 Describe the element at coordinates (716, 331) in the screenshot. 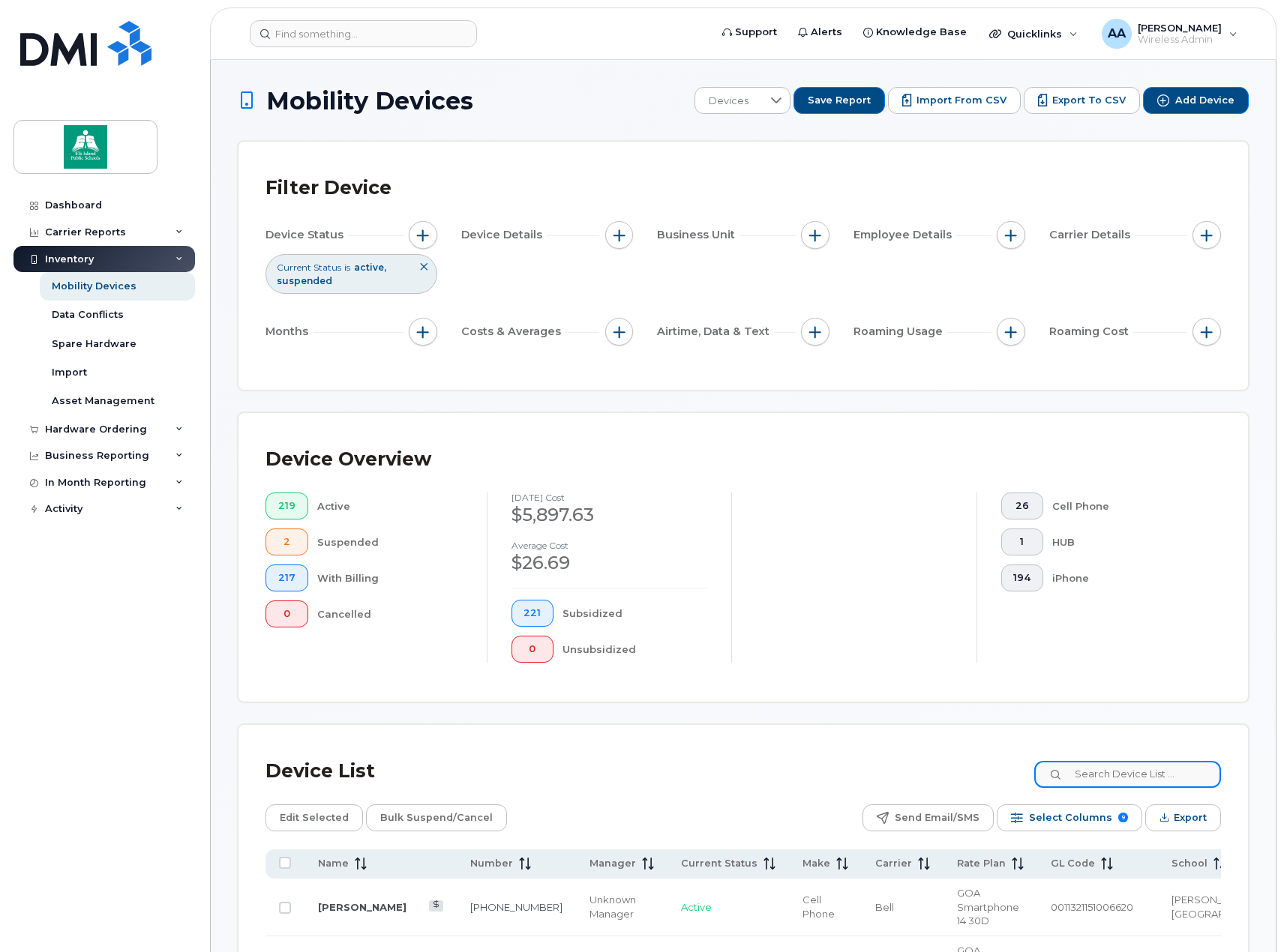

I see `span: Airtime, Data & Text` at that location.